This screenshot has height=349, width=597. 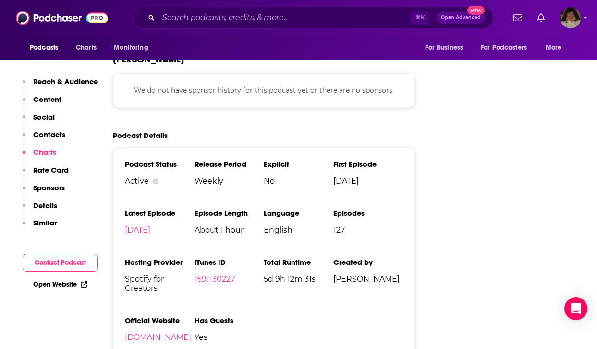 What do you see at coordinates (298, 279) in the screenshot?
I see `span: 5d 9h 12m 31s` at bounding box center [298, 279].